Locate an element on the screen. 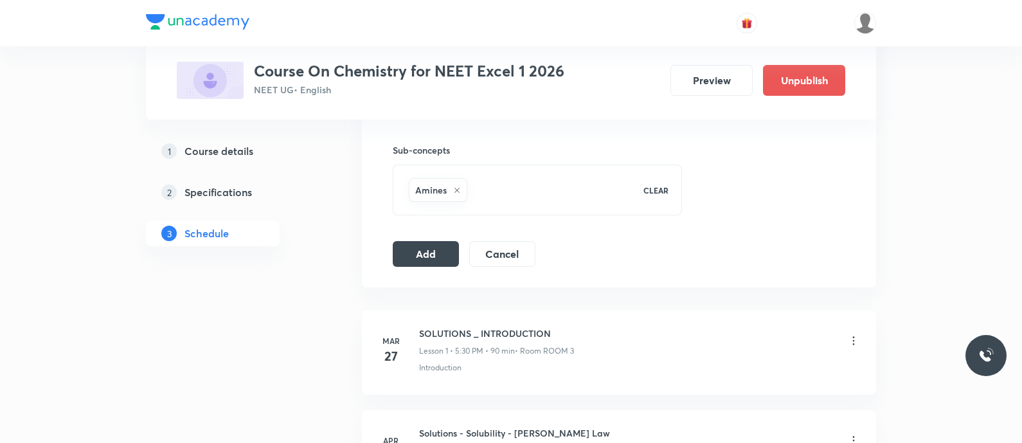 This screenshot has width=1022, height=443. h6: Mar is located at coordinates (391, 341).